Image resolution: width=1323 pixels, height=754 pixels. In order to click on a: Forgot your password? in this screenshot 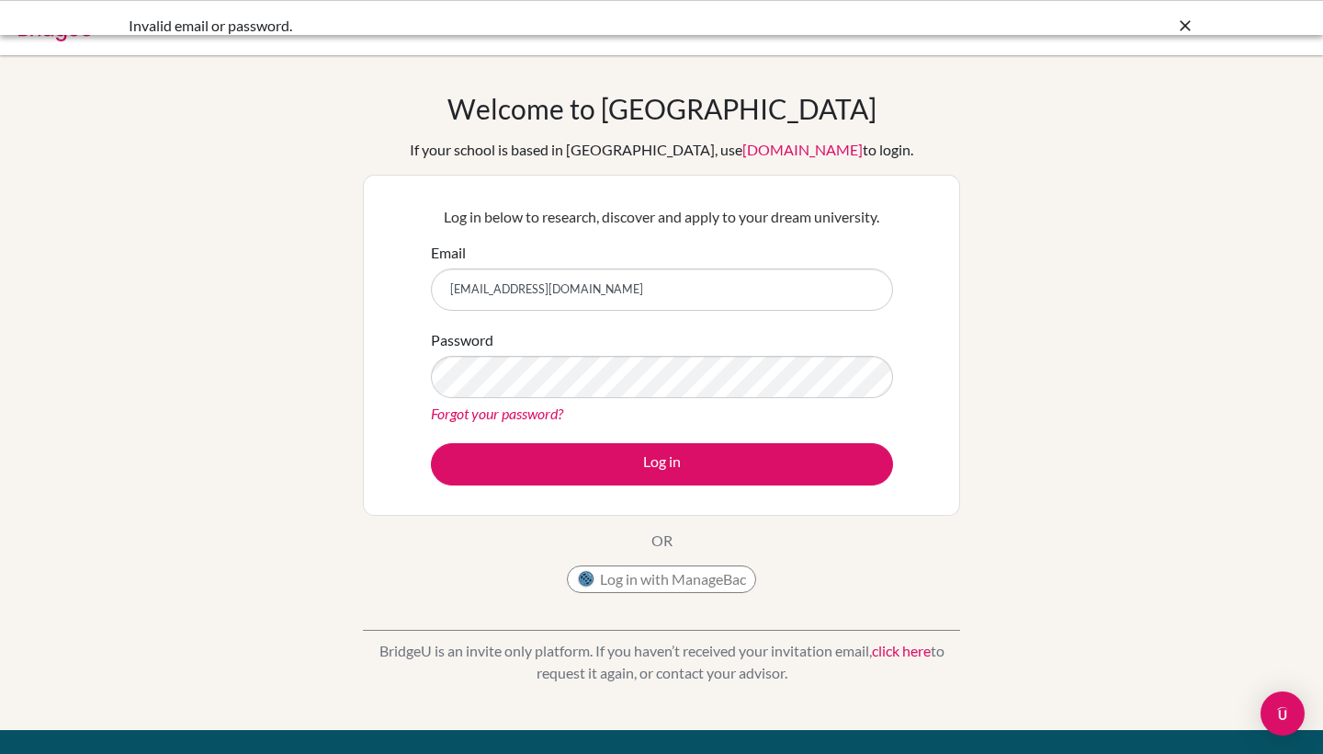, I will do `click(497, 413)`.